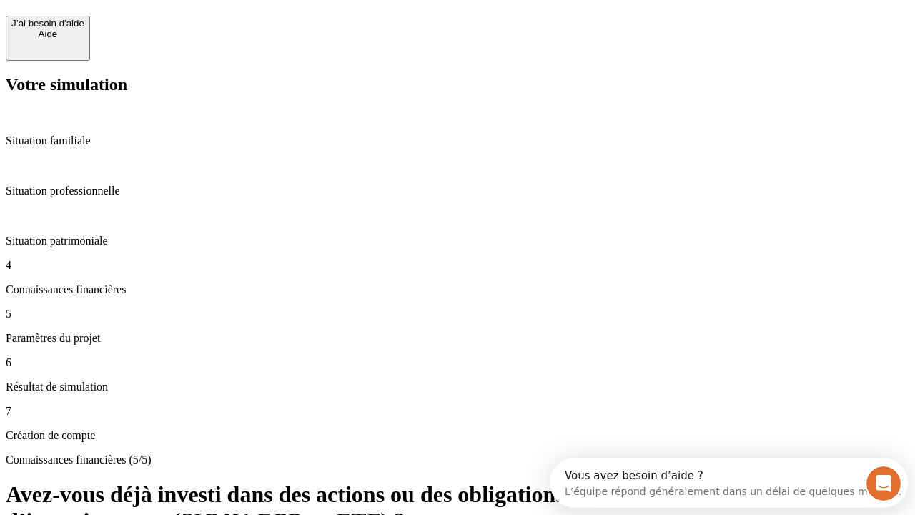 Image resolution: width=915 pixels, height=515 pixels. I want to click on div: Ouvrir le Messenger Intercom, so click(200, 25).